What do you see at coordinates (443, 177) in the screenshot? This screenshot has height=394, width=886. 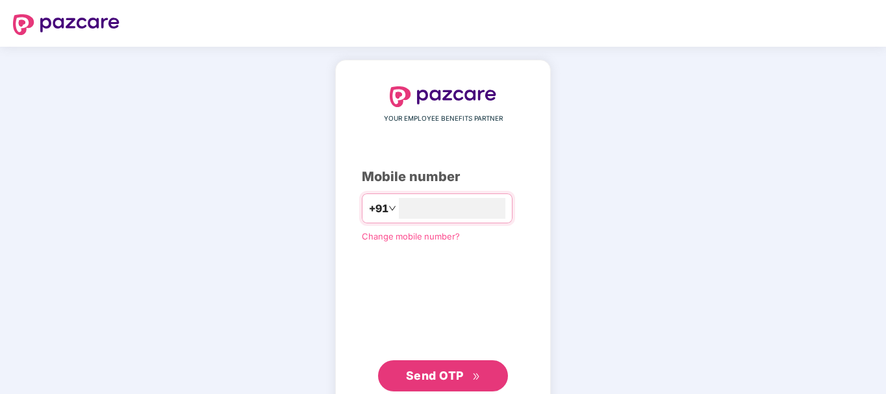 I see `div: Mobile number` at bounding box center [443, 177].